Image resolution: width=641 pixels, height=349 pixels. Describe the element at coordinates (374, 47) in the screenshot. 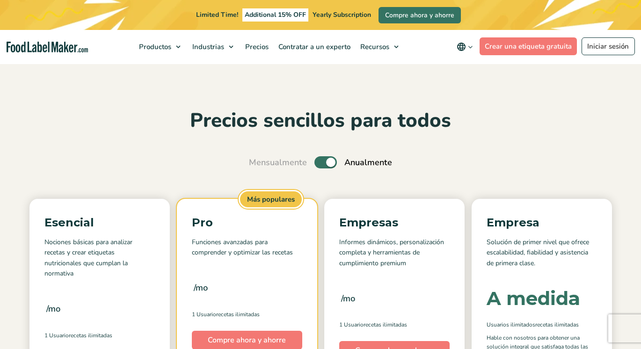

I see `span: Recursos` at that location.